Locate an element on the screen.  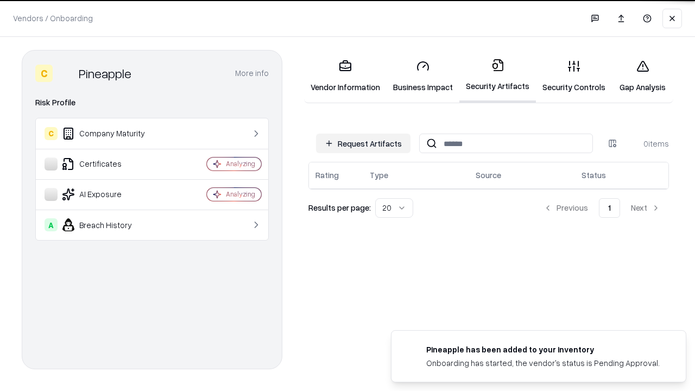
img: pineappleenergy.com is located at coordinates (411, 350).